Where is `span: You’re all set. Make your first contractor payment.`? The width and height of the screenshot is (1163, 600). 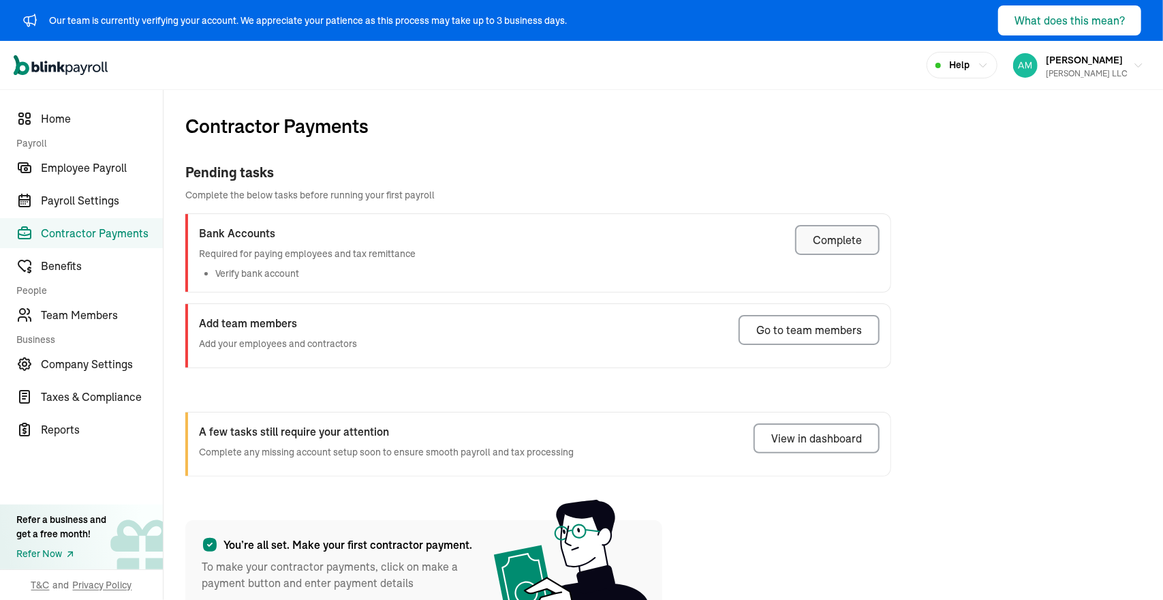
span: You’re all set. Make your first contractor payment. is located at coordinates (348, 545).